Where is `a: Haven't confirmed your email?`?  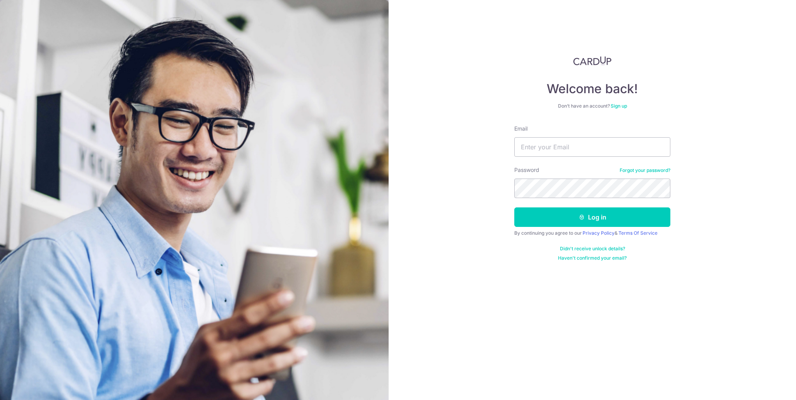
a: Haven't confirmed your email? is located at coordinates (592, 258).